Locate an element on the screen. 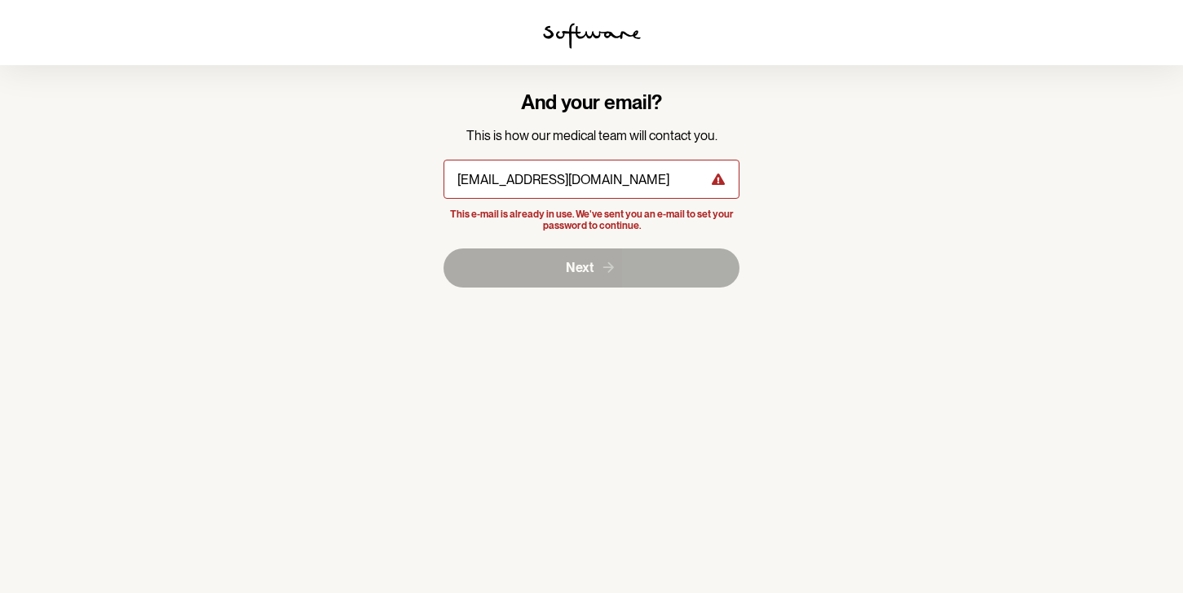 The height and width of the screenshot is (593, 1183). p: This is how our medical team will contact you. is located at coordinates (591, 135).